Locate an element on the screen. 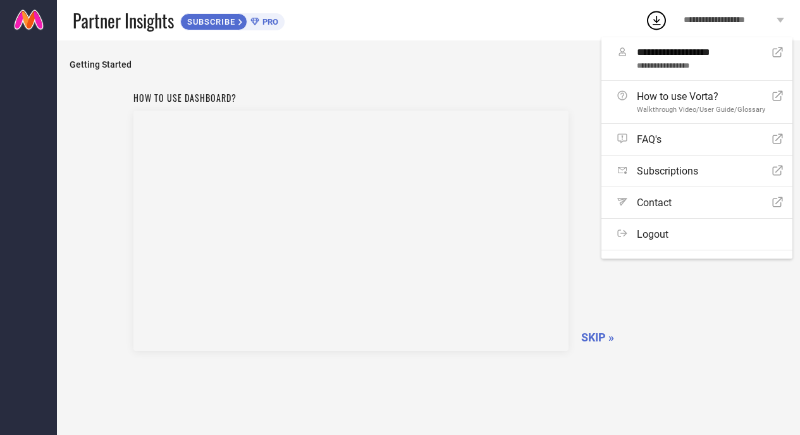 Image resolution: width=800 pixels, height=435 pixels. span: SUBSCRIBE is located at coordinates (209, 22).